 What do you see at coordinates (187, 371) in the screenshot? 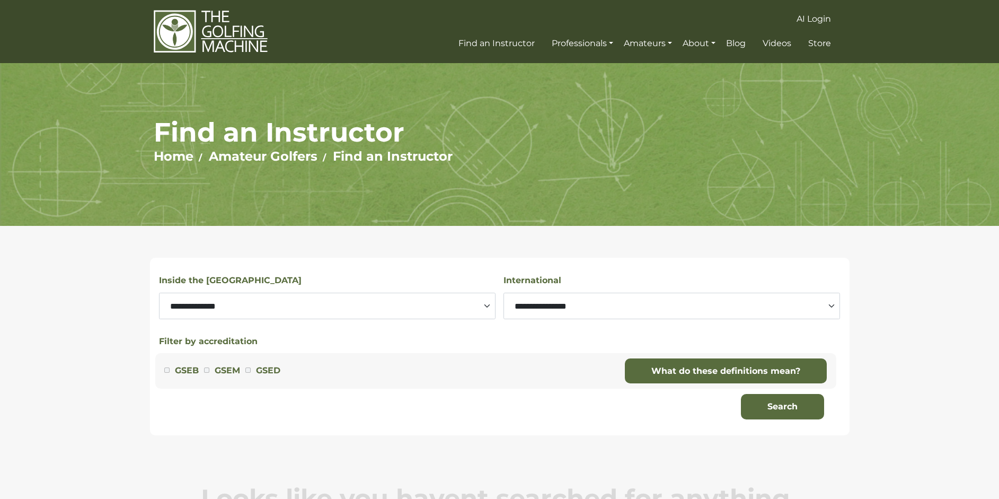
I see `label: GSEB` at bounding box center [187, 371].